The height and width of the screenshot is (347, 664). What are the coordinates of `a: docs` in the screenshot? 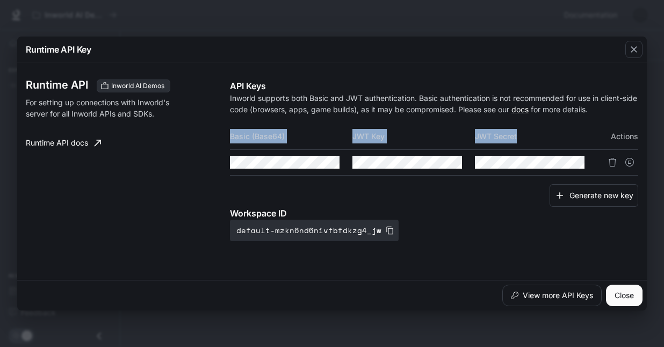 It's located at (520, 109).